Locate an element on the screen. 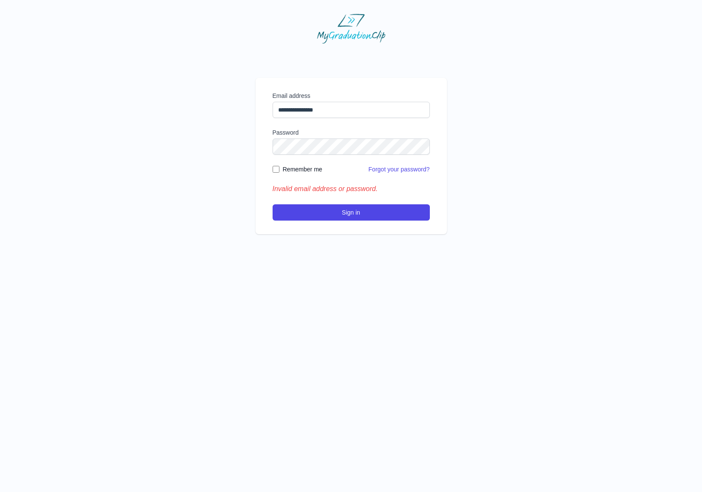 Image resolution: width=702 pixels, height=492 pixels. label: Email address is located at coordinates (351, 96).